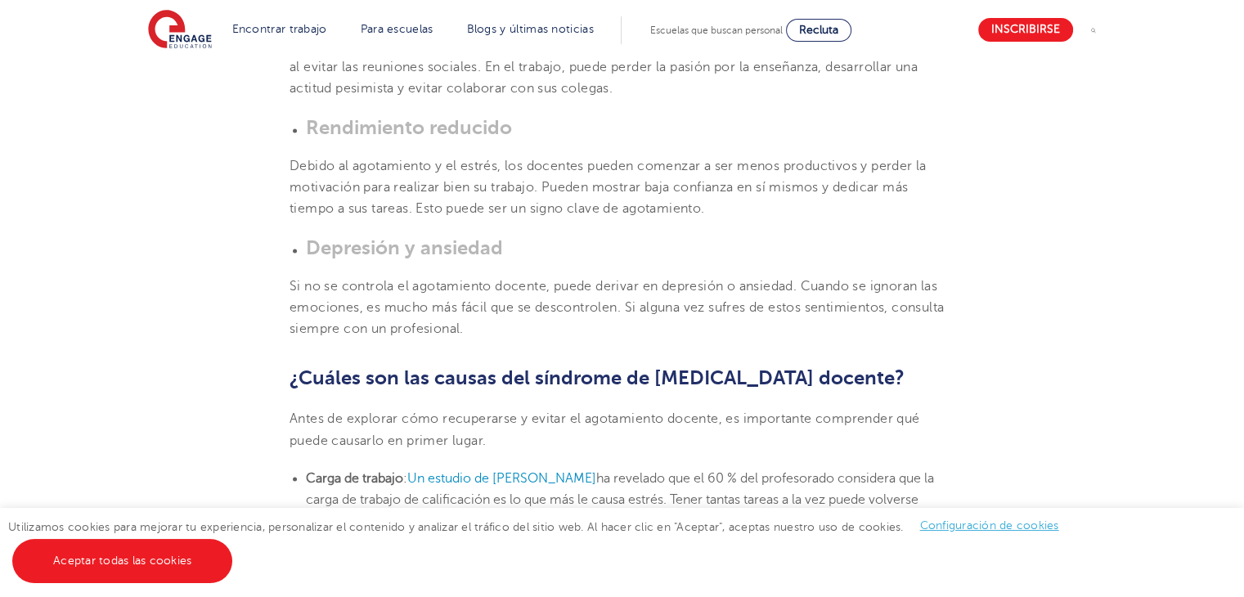 The width and height of the screenshot is (1244, 597). What do you see at coordinates (397, 29) in the screenshot?
I see `a: Para escuelas` at bounding box center [397, 29].